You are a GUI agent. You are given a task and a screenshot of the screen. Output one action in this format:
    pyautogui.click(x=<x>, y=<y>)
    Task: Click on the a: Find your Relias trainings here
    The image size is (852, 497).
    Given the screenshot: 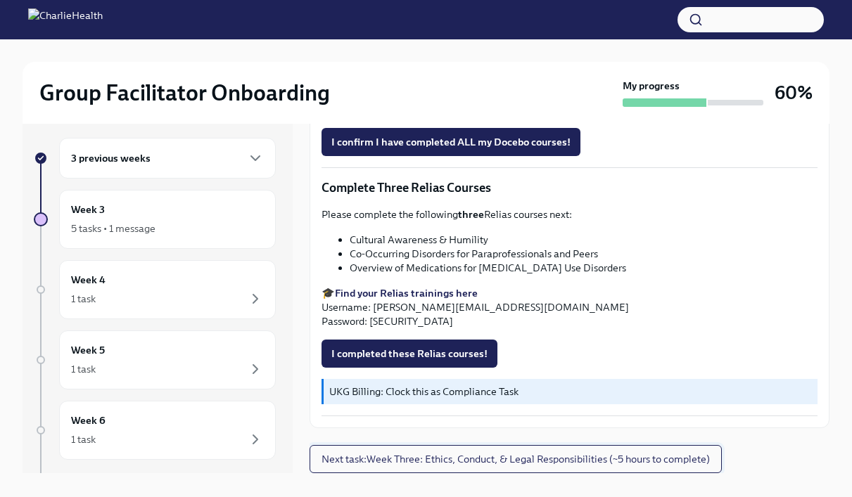 What is the action you would take?
    pyautogui.click(x=406, y=293)
    